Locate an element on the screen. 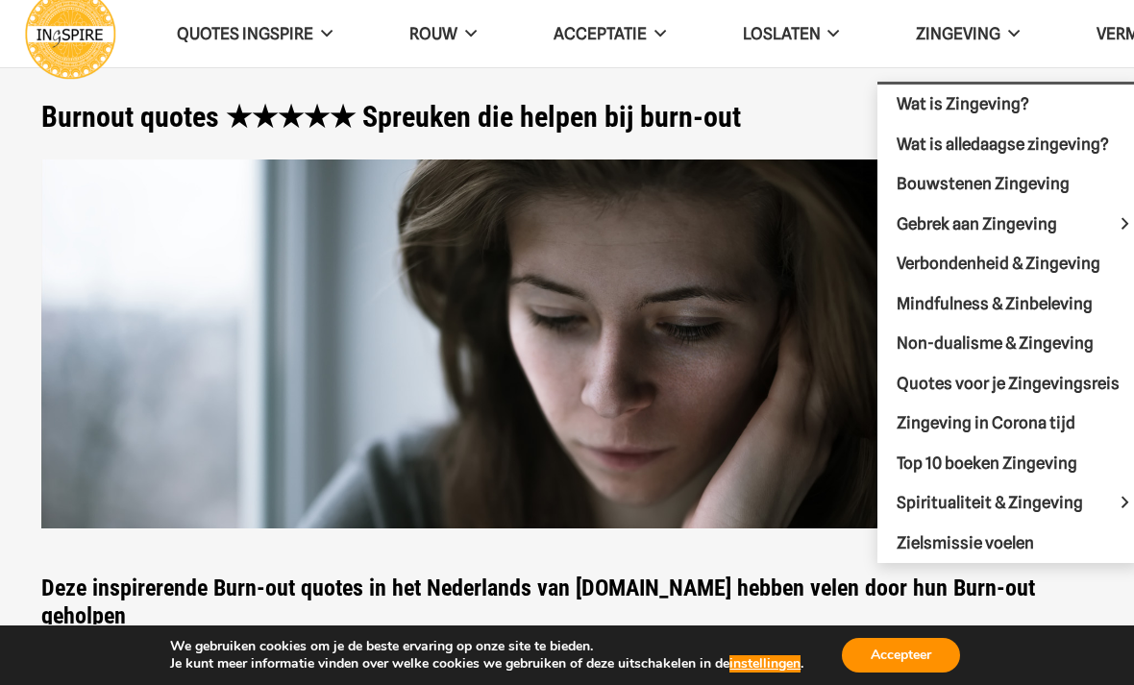 The image size is (1134, 685). p: We gebruiken cookies om je de beste ervaring op onze site te bieden. is located at coordinates (486, 647).